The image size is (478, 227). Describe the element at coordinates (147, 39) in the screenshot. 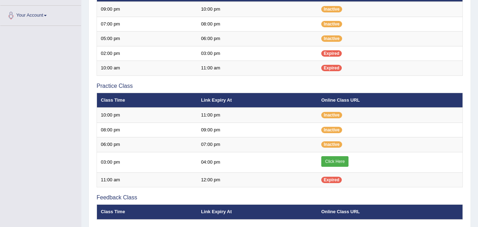

I see `td: 05:00 pm` at that location.